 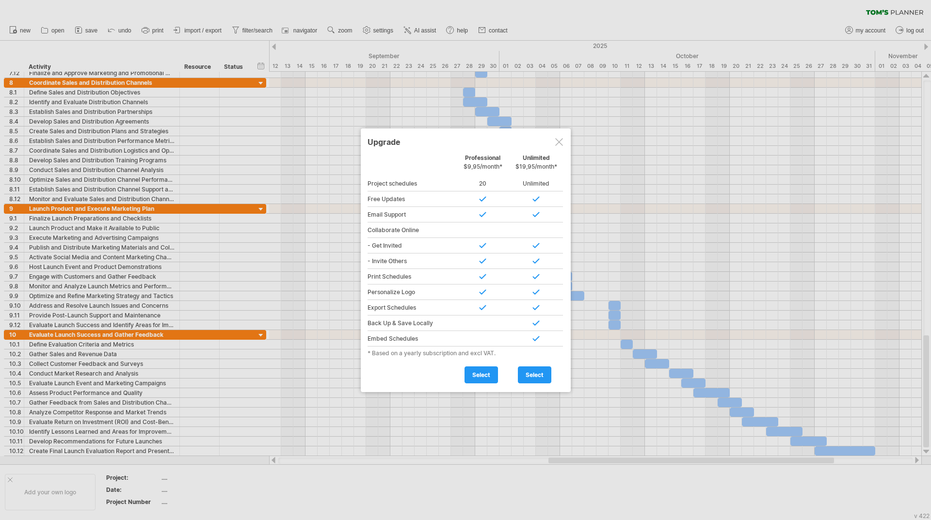 I want to click on div: * Based on a yearly subscription and excl VAT., so click(x=465, y=353).